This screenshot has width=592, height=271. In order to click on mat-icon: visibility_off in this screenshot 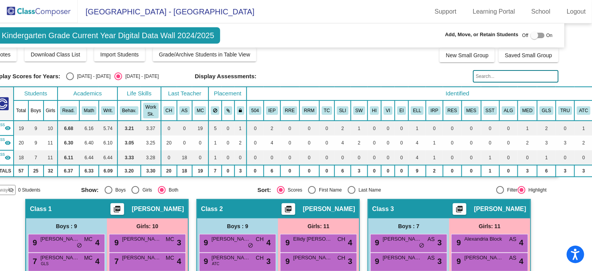, I will do `click(11, 190)`.